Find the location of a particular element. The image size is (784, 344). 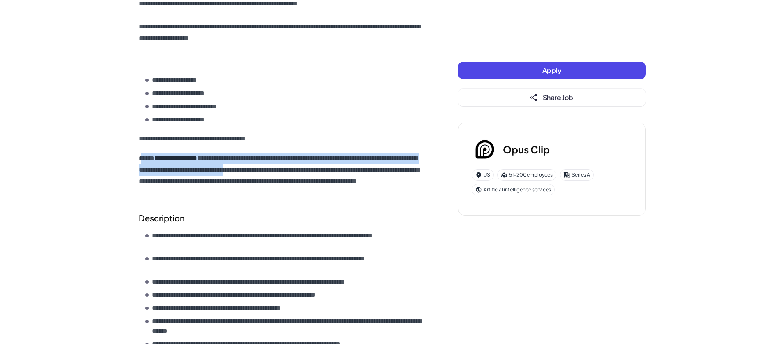

button: Share Job is located at coordinates (552, 98).